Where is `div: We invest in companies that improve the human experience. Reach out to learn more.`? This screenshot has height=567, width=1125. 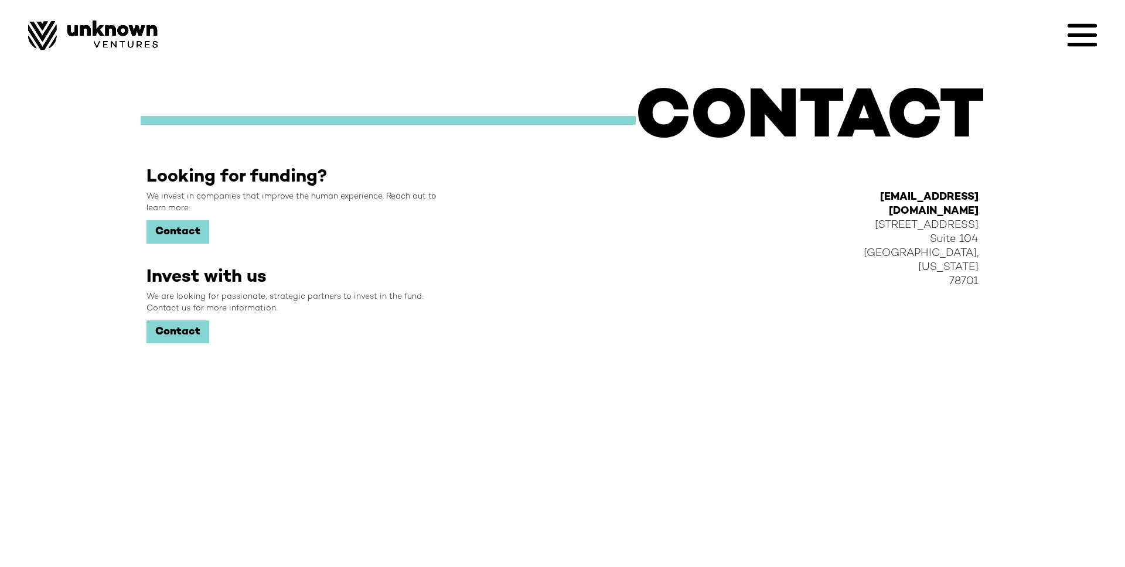 div: We invest in companies that improve the human experience. Reach out to learn more. is located at coordinates (299, 203).